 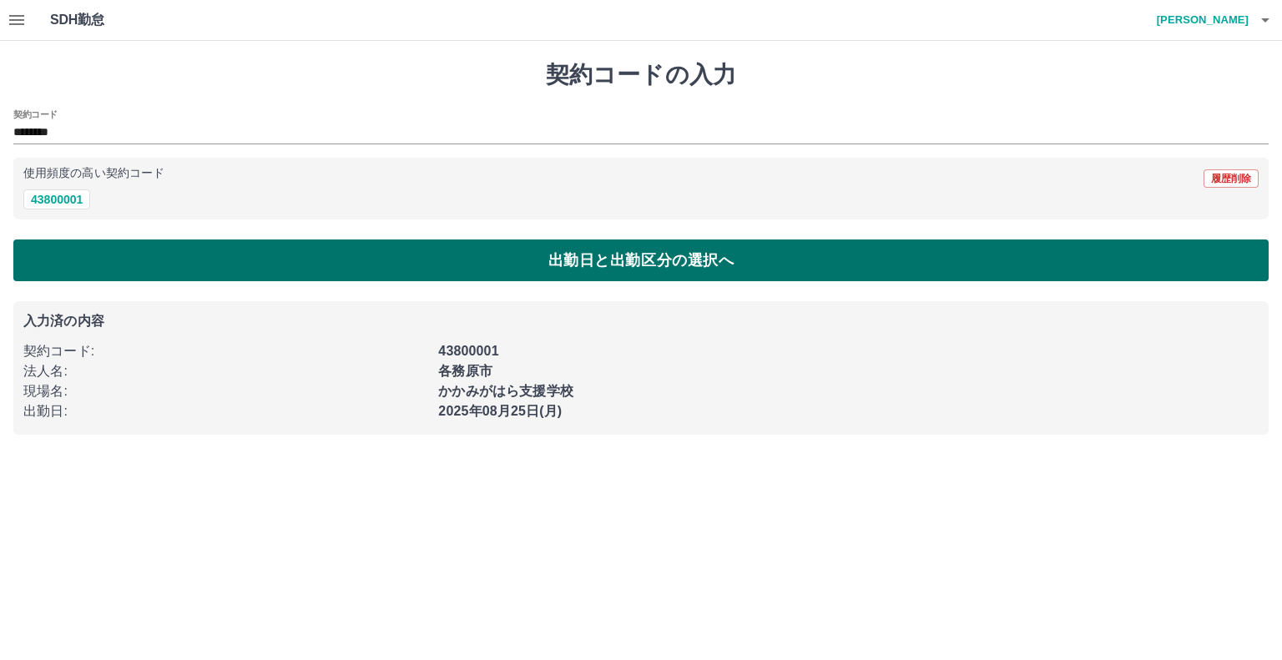 What do you see at coordinates (35, 114) in the screenshot?
I see `h2: 契約コード` at bounding box center [35, 114].